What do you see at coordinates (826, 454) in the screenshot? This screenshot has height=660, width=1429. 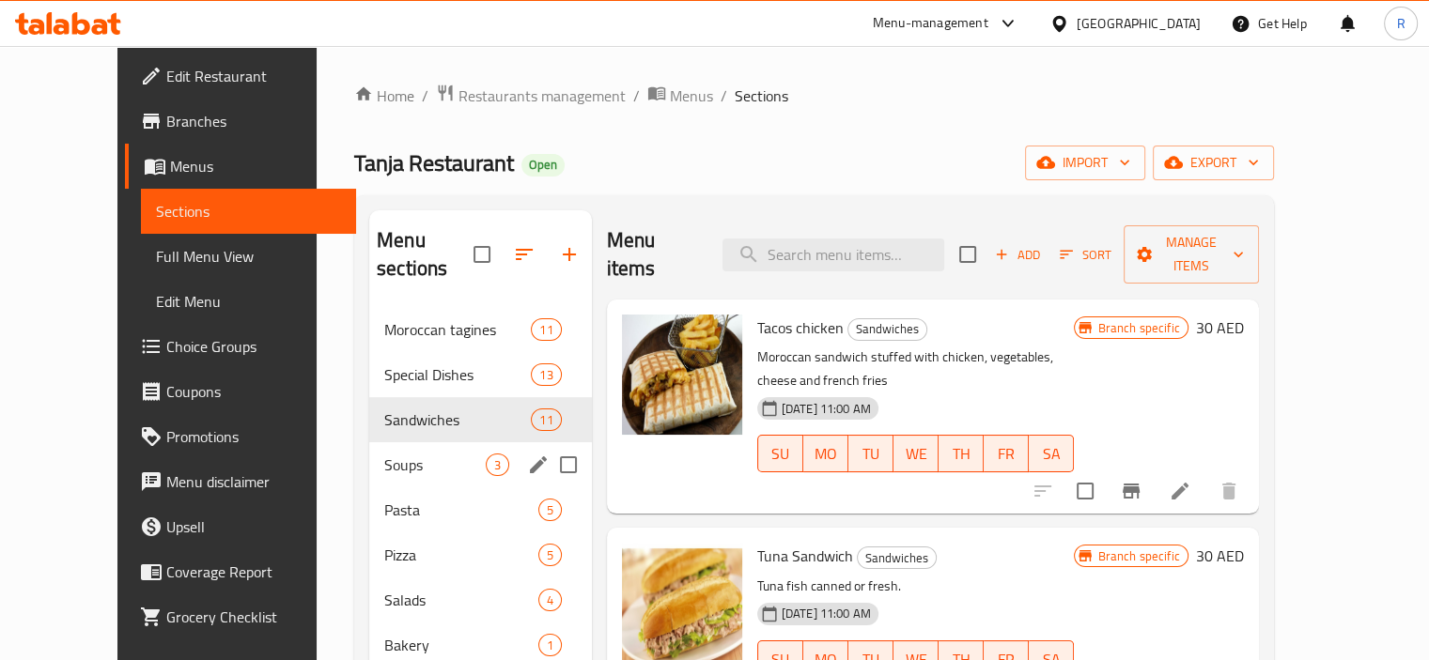 I see `span: MO` at bounding box center [826, 454].